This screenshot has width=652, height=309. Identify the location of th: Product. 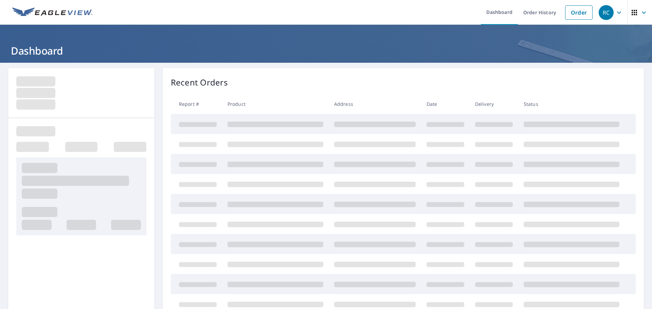
(275, 104).